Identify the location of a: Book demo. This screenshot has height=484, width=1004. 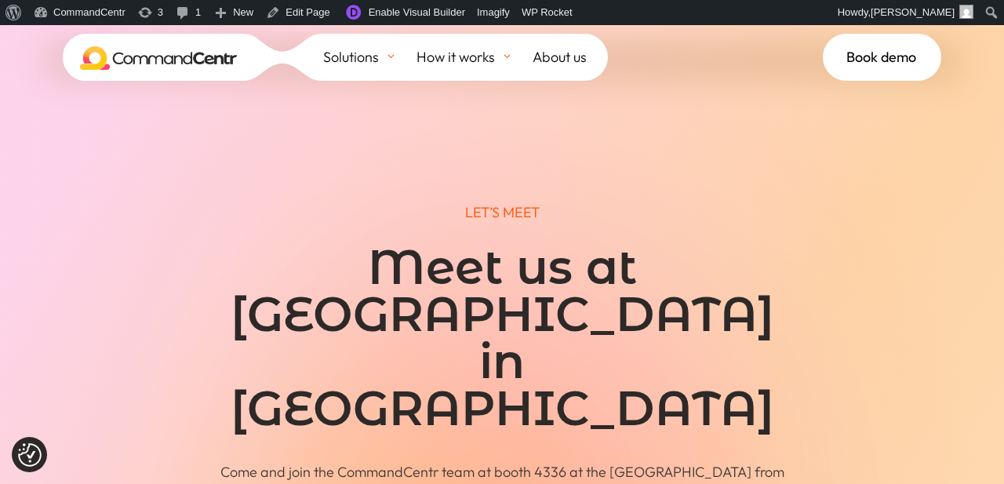
(881, 57).